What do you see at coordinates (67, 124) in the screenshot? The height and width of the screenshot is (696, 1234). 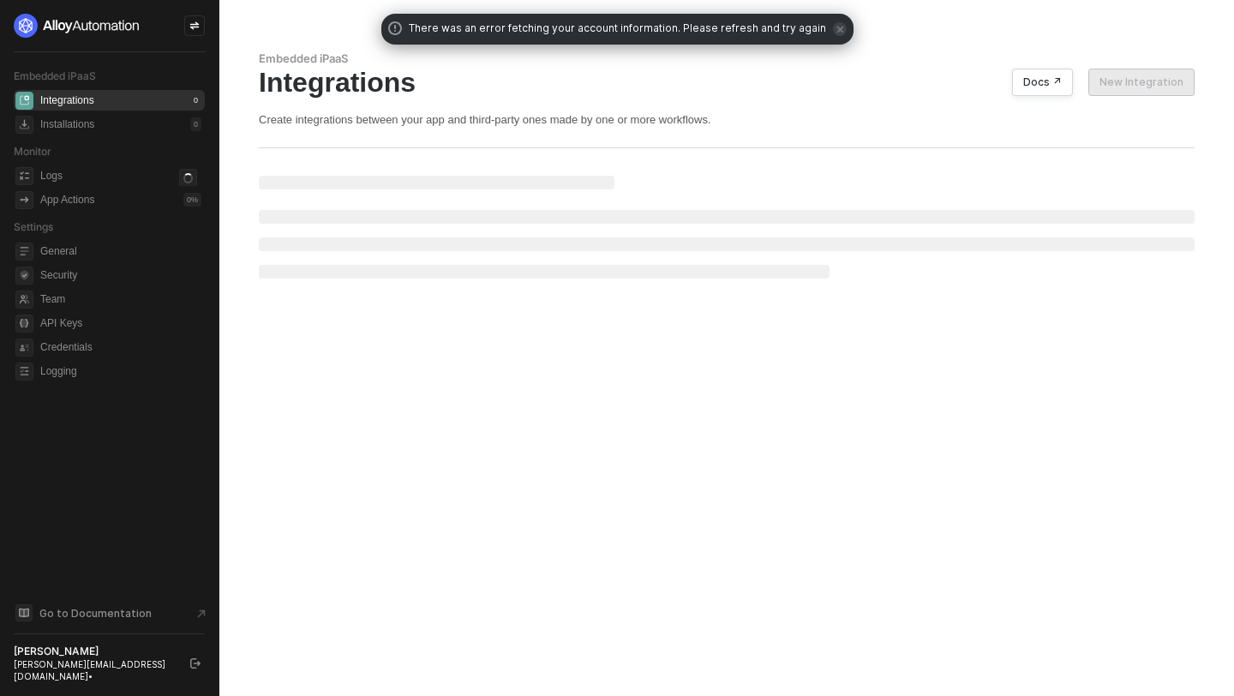 I see `div: Installations` at bounding box center [67, 124].